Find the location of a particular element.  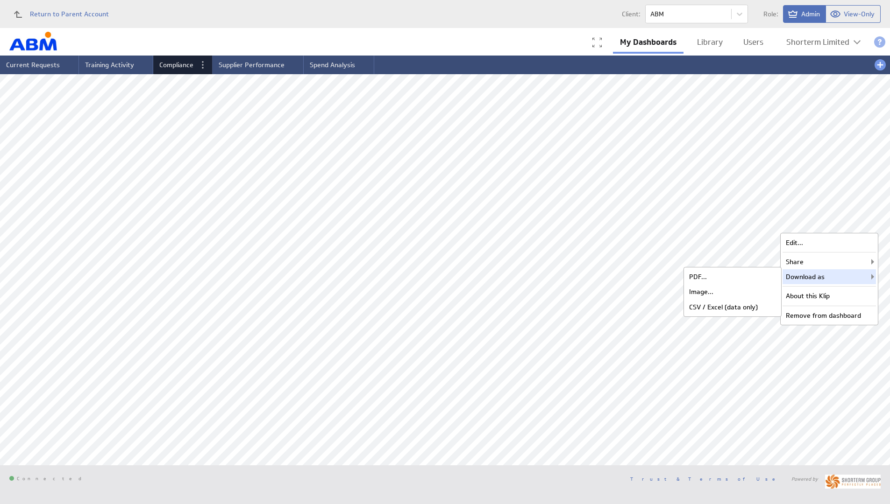

li: Compliance is located at coordinates (183, 65).